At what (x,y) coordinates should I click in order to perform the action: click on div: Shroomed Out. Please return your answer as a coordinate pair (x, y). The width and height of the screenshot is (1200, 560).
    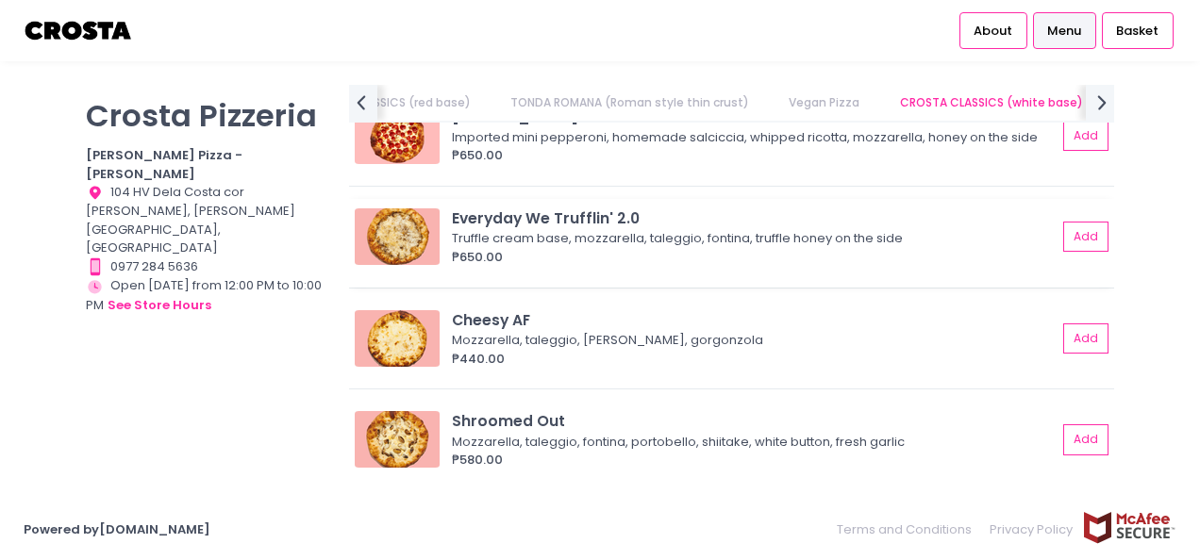
    Looking at the image, I should click on (754, 421).